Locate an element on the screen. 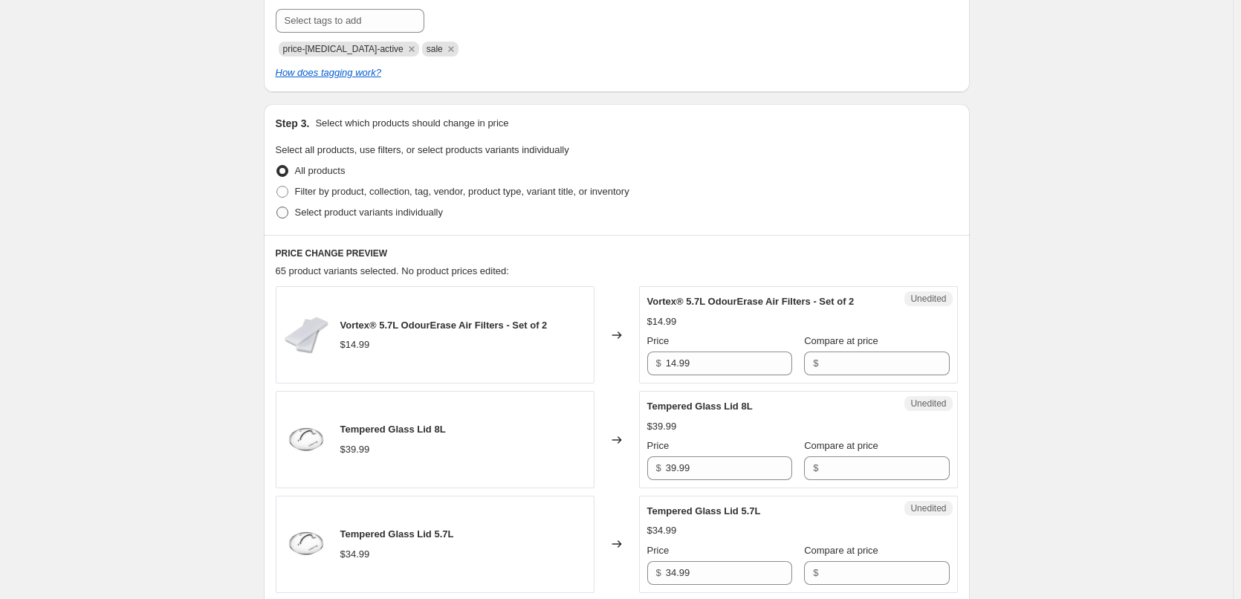  i: How does tagging work? is located at coordinates (329, 72).